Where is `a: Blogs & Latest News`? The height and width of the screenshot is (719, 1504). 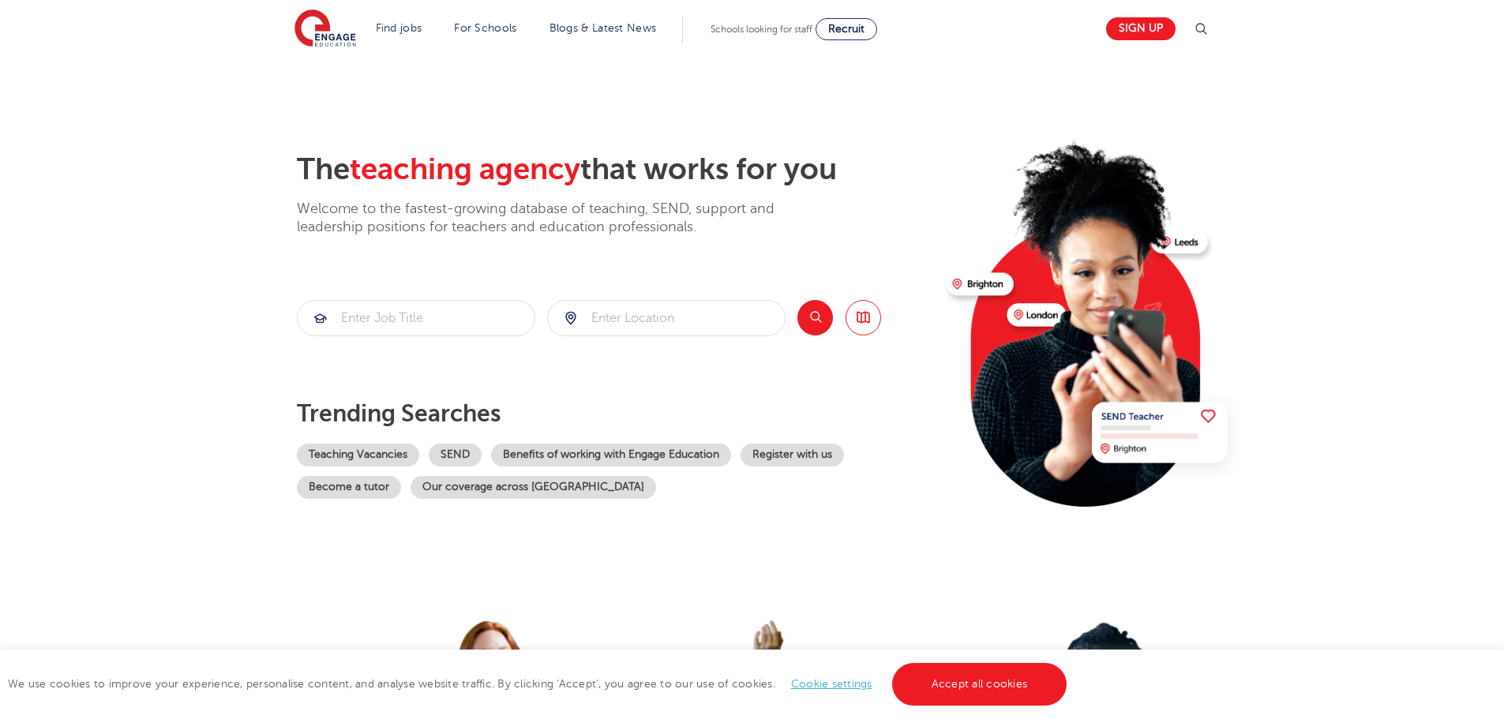 a: Blogs & Latest News is located at coordinates (603, 28).